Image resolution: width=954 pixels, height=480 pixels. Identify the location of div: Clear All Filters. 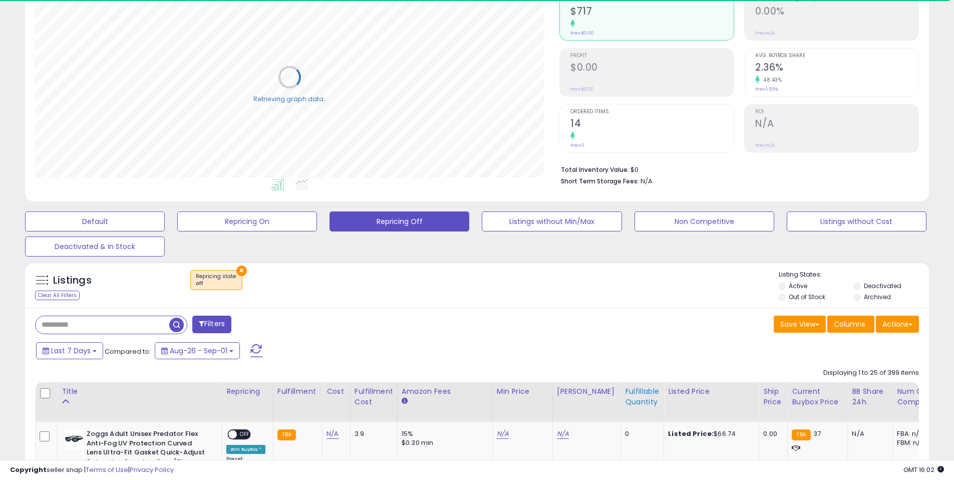
(57, 295).